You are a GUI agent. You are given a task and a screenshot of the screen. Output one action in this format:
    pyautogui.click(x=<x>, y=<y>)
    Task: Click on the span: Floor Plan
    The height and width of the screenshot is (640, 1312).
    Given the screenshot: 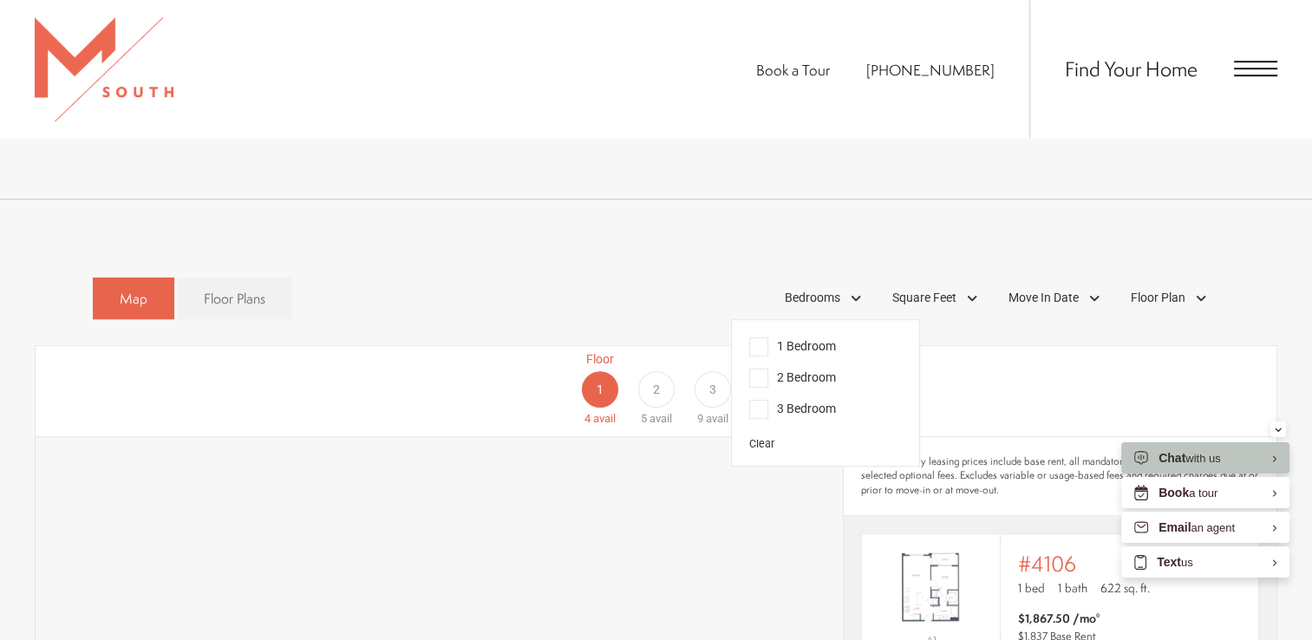 What is the action you would take?
    pyautogui.click(x=1158, y=297)
    